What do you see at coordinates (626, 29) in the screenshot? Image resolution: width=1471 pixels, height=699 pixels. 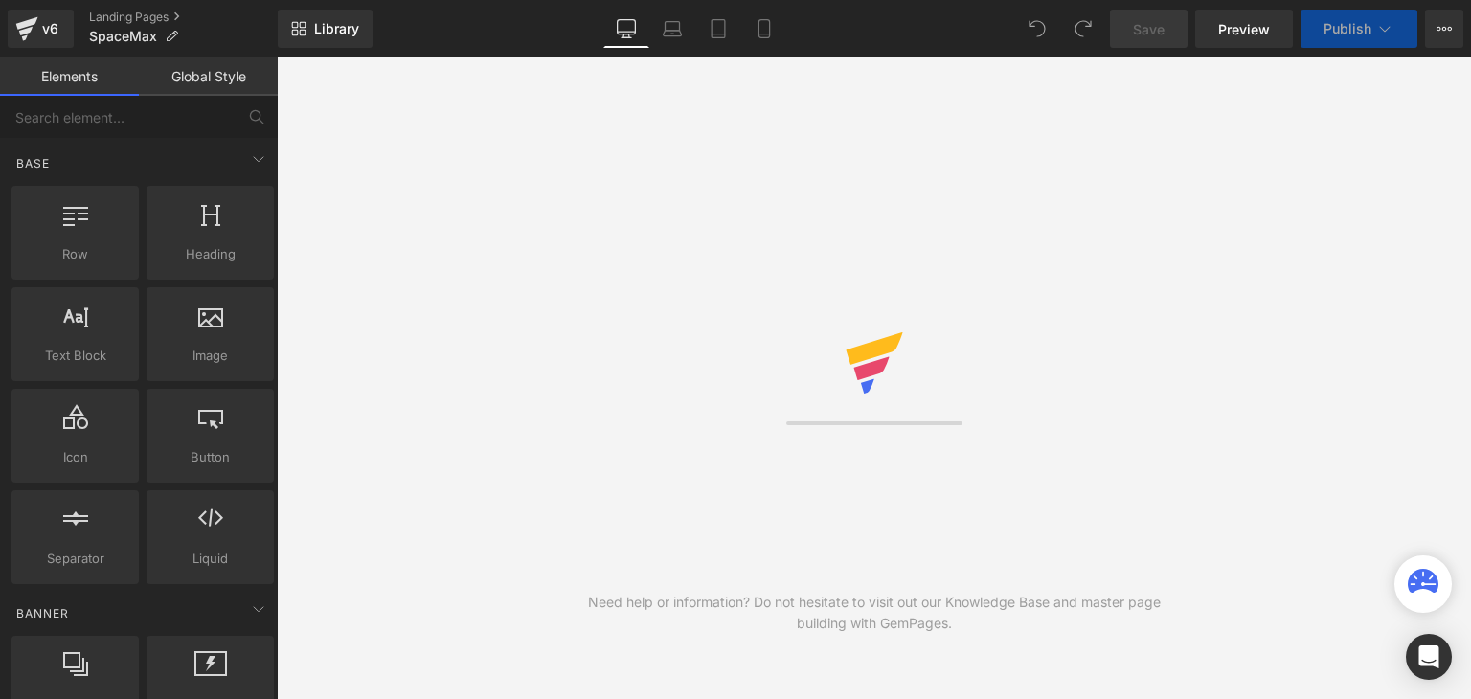 I see `a: Desktop` at bounding box center [626, 29].